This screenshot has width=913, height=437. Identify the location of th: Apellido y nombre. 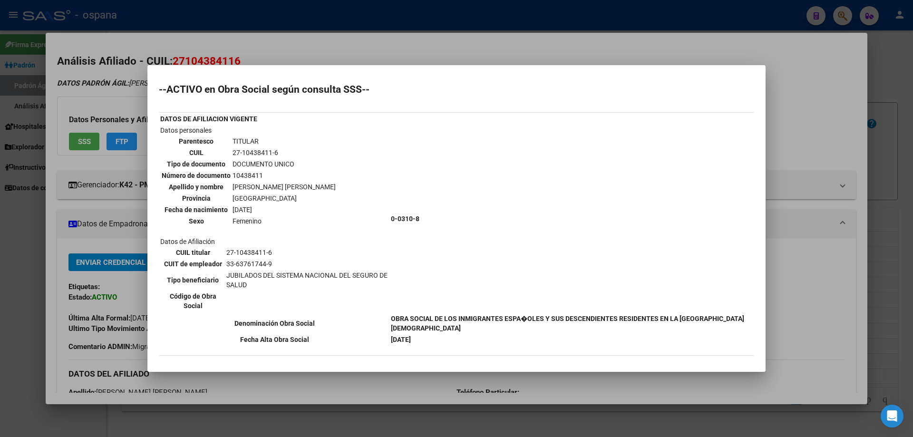
(196, 187).